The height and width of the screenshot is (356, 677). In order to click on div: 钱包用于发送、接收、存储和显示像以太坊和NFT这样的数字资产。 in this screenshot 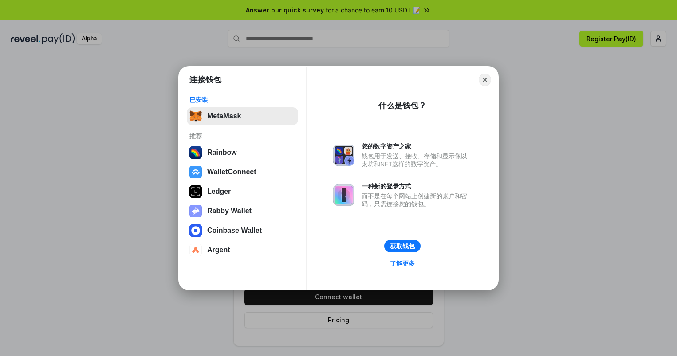, I will do `click(416, 160)`.